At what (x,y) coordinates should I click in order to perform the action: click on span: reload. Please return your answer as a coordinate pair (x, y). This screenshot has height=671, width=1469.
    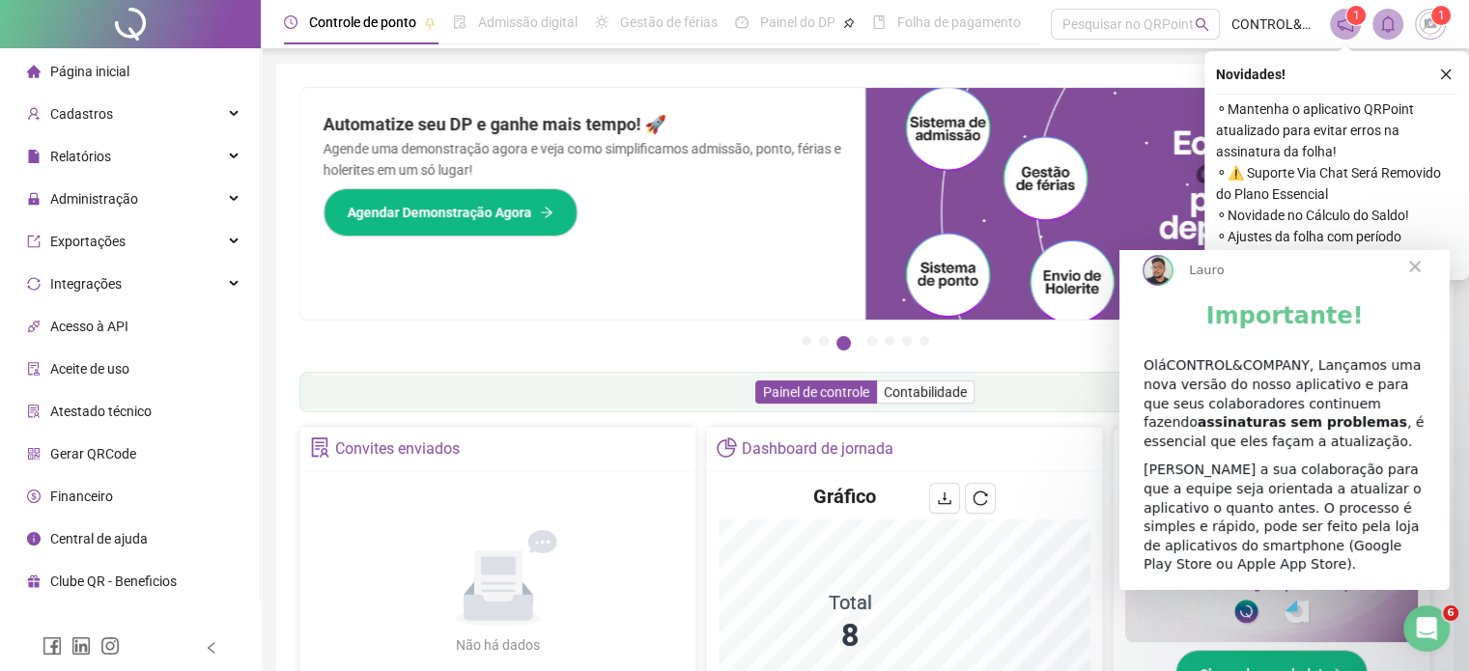
    Looking at the image, I should click on (980, 498).